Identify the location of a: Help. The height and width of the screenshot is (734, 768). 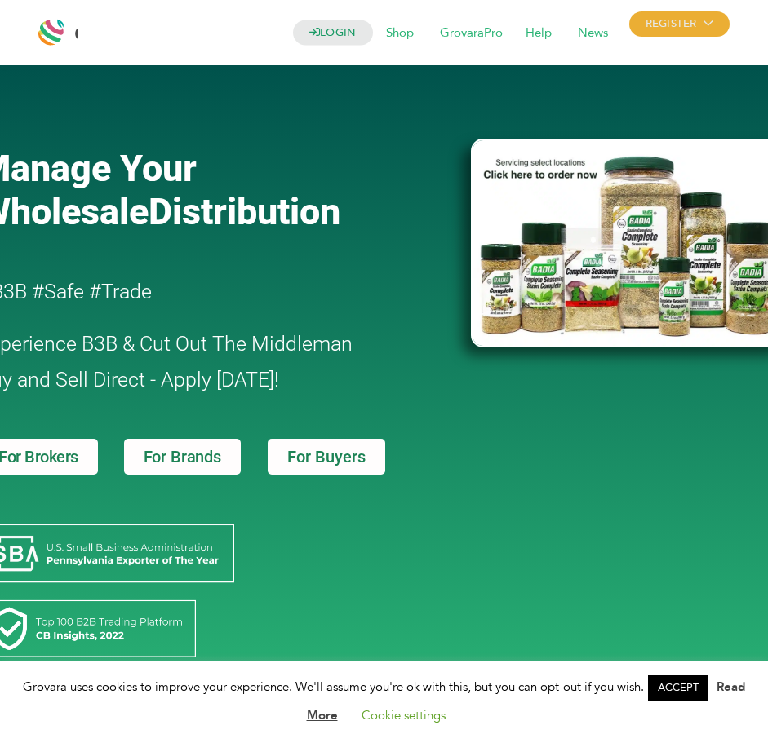
(538, 33).